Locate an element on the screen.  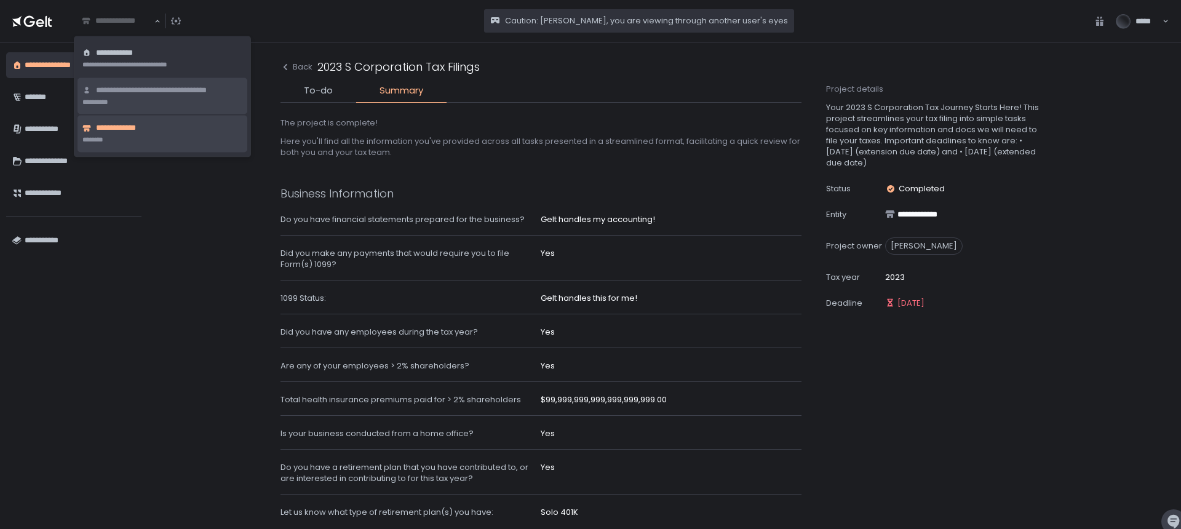
span: Here you'll find all the information you've provided across all tasks presented in a streamlined ... is located at coordinates (541, 147).